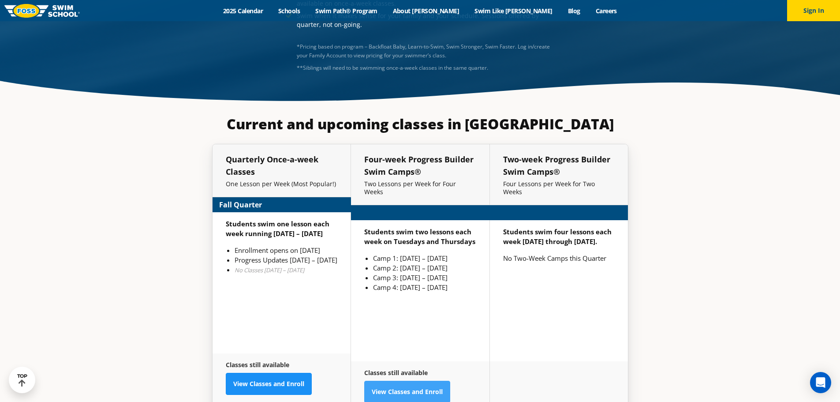 Image resolution: width=840 pixels, height=402 pixels. What do you see at coordinates (22, 380) in the screenshot?
I see `div: TOP` at bounding box center [22, 380].